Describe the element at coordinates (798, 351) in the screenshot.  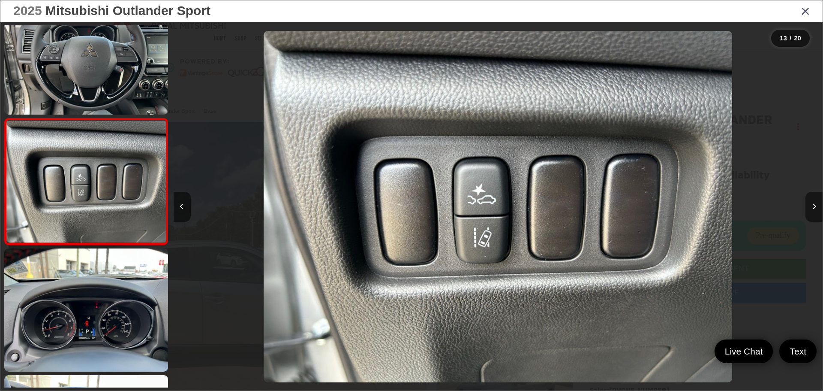
I see `a: Text` at that location.